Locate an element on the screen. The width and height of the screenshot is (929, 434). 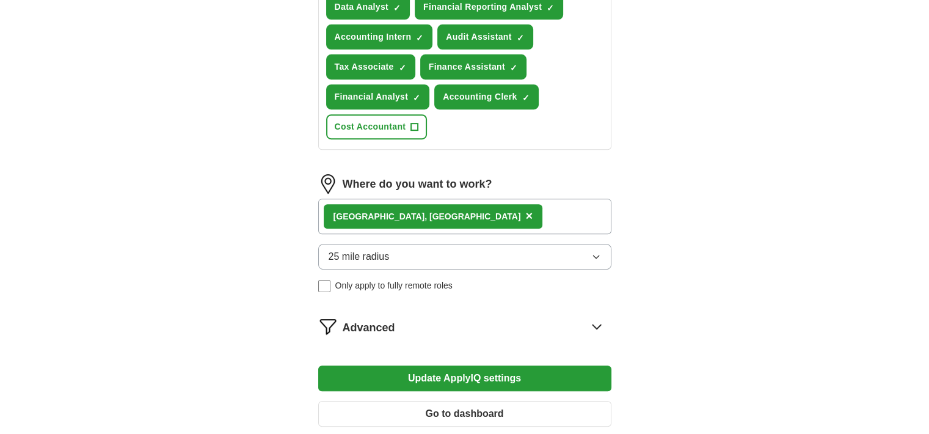
span: Financial Reporting Analyst is located at coordinates (482, 7).